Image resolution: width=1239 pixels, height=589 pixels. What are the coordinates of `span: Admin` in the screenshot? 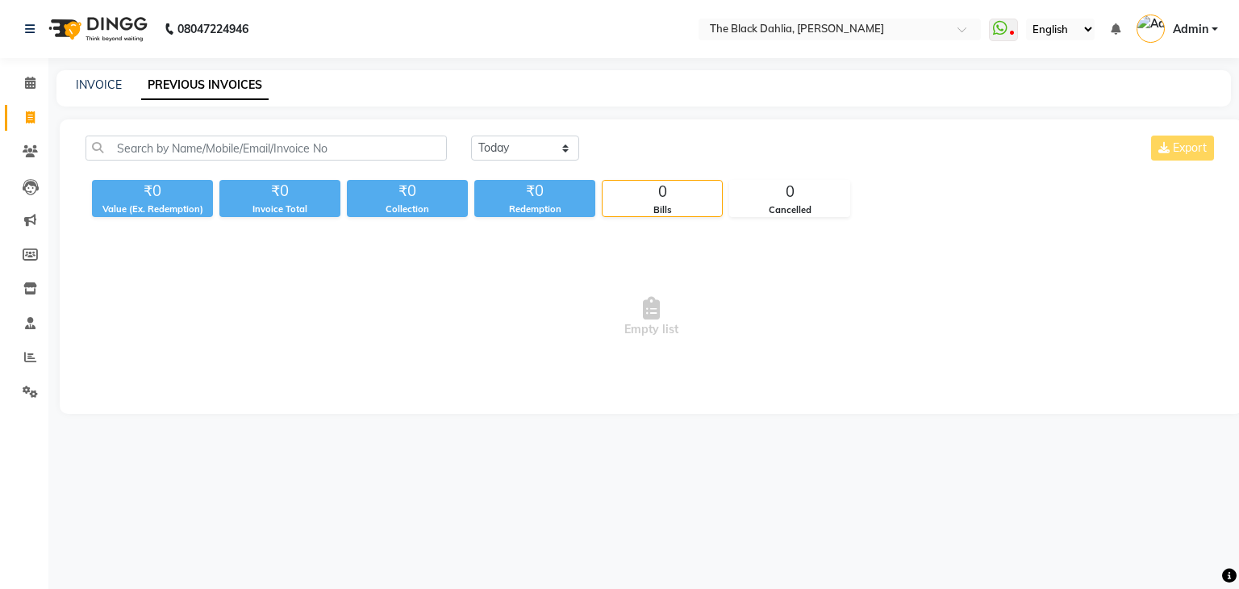 It's located at (1191, 29).